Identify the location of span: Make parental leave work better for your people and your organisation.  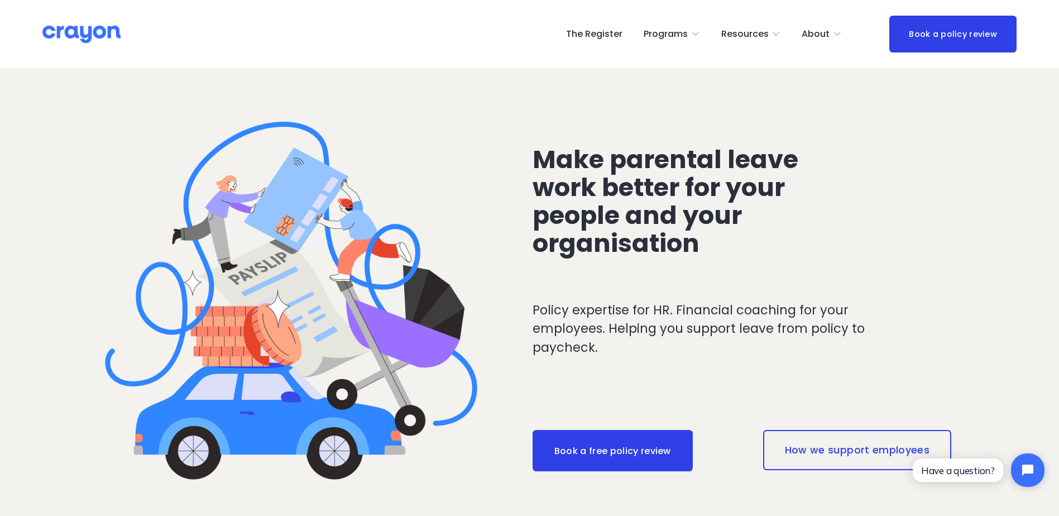
(668, 201).